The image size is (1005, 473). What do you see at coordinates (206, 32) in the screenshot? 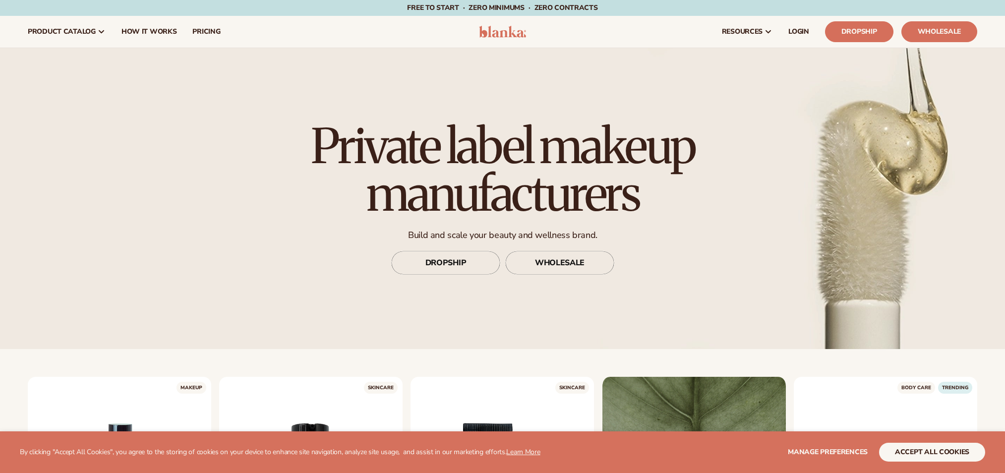
I see `a: pricing` at bounding box center [206, 32].